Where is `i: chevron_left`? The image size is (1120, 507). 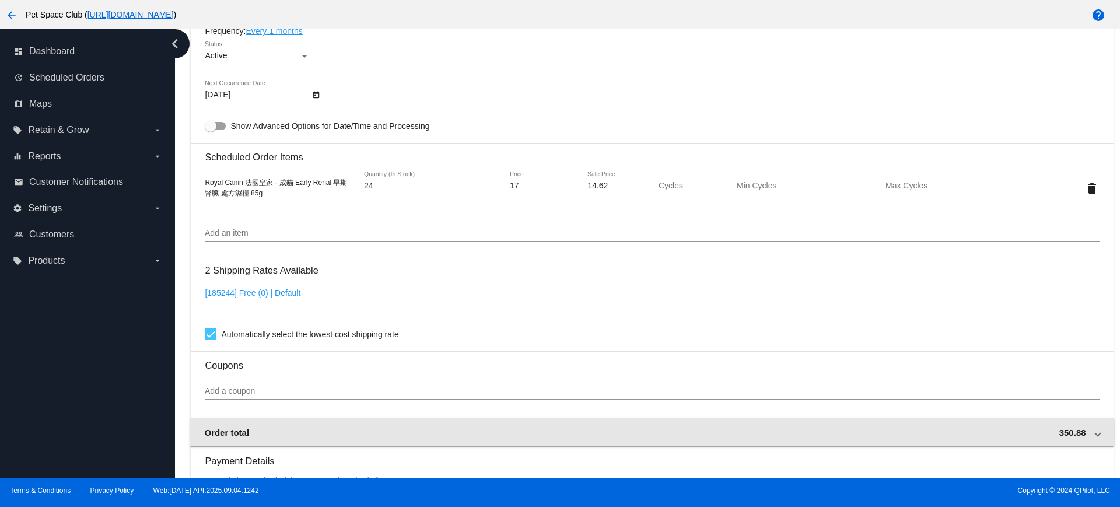
i: chevron_left is located at coordinates (175, 44).